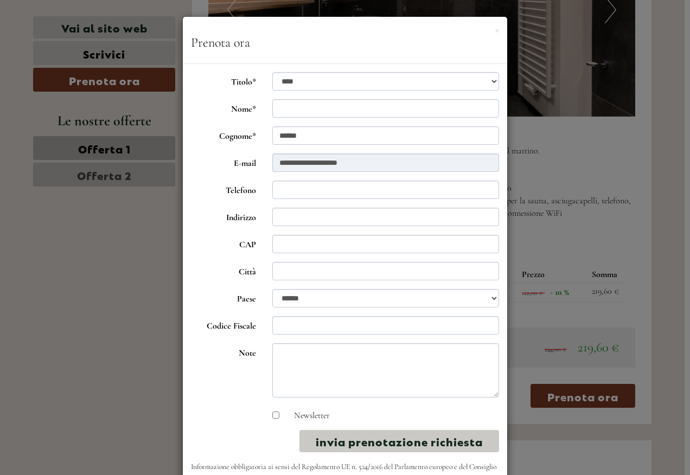 The width and height of the screenshot is (690, 475). Describe the element at coordinates (224, 216) in the screenshot. I see `label: Indirizzo` at that location.